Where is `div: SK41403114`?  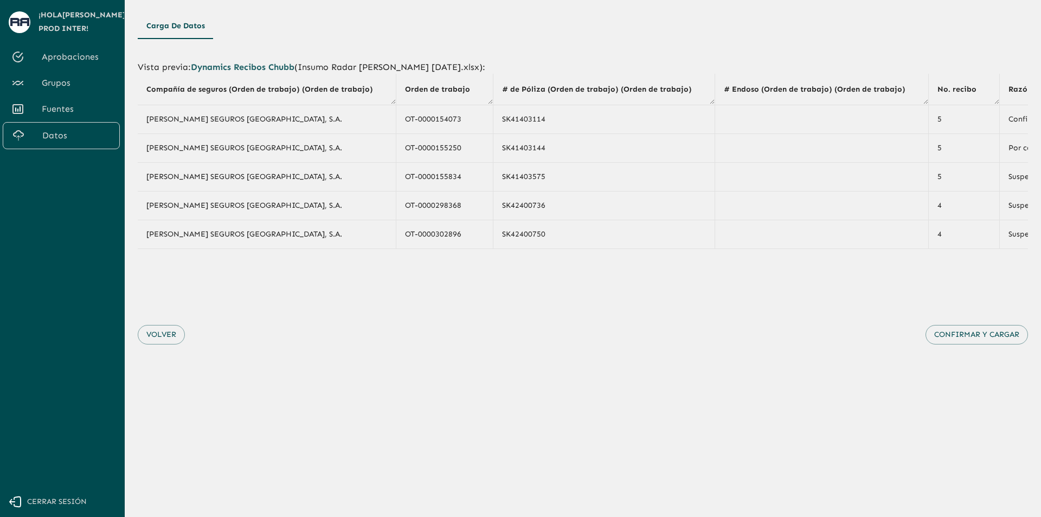
div: SK41403114 is located at coordinates (604, 119).